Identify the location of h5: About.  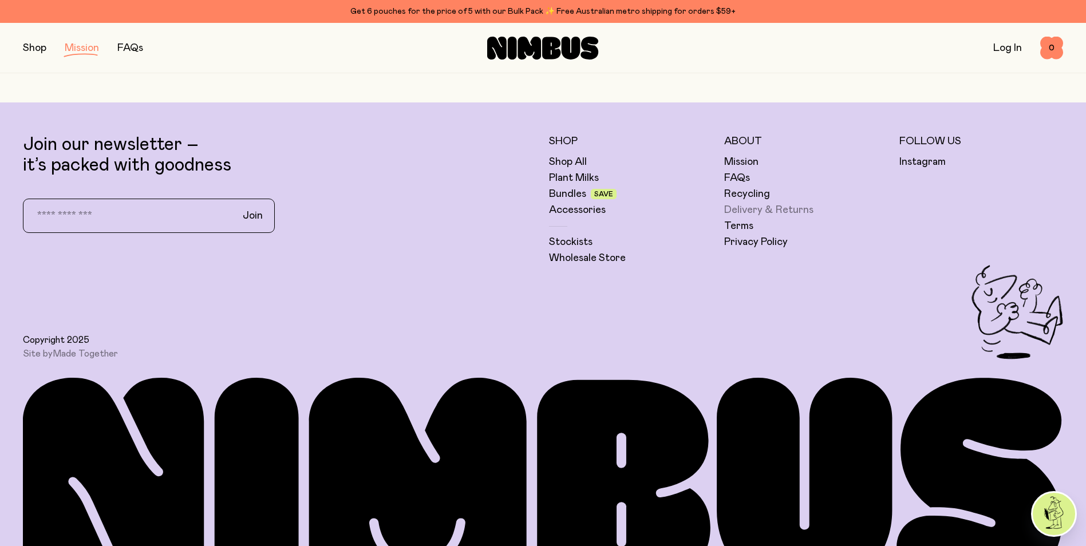
(806, 141).